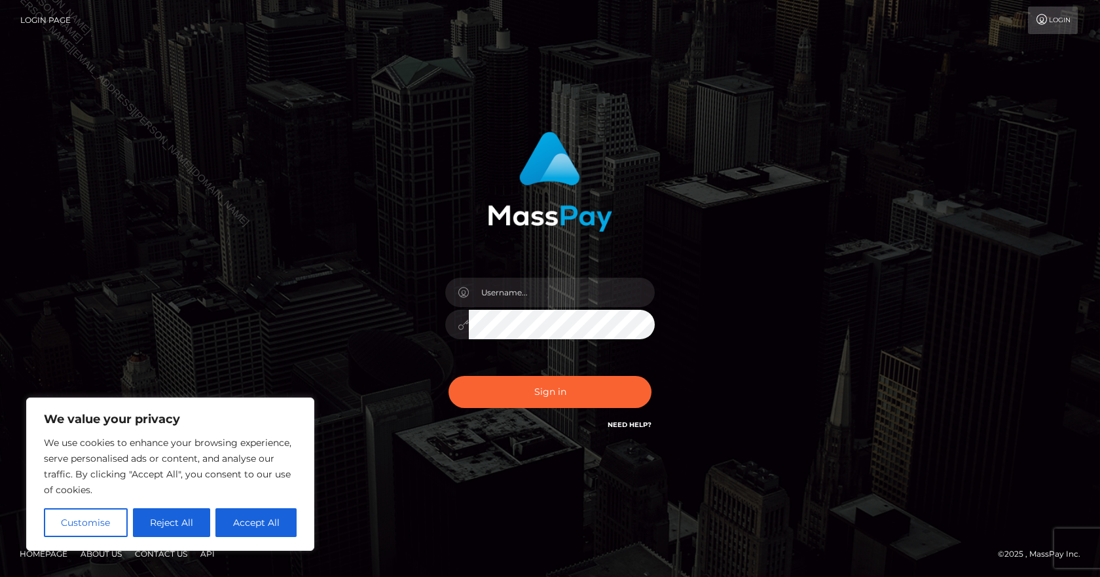  What do you see at coordinates (45, 20) in the screenshot?
I see `a: Login Page` at bounding box center [45, 20].